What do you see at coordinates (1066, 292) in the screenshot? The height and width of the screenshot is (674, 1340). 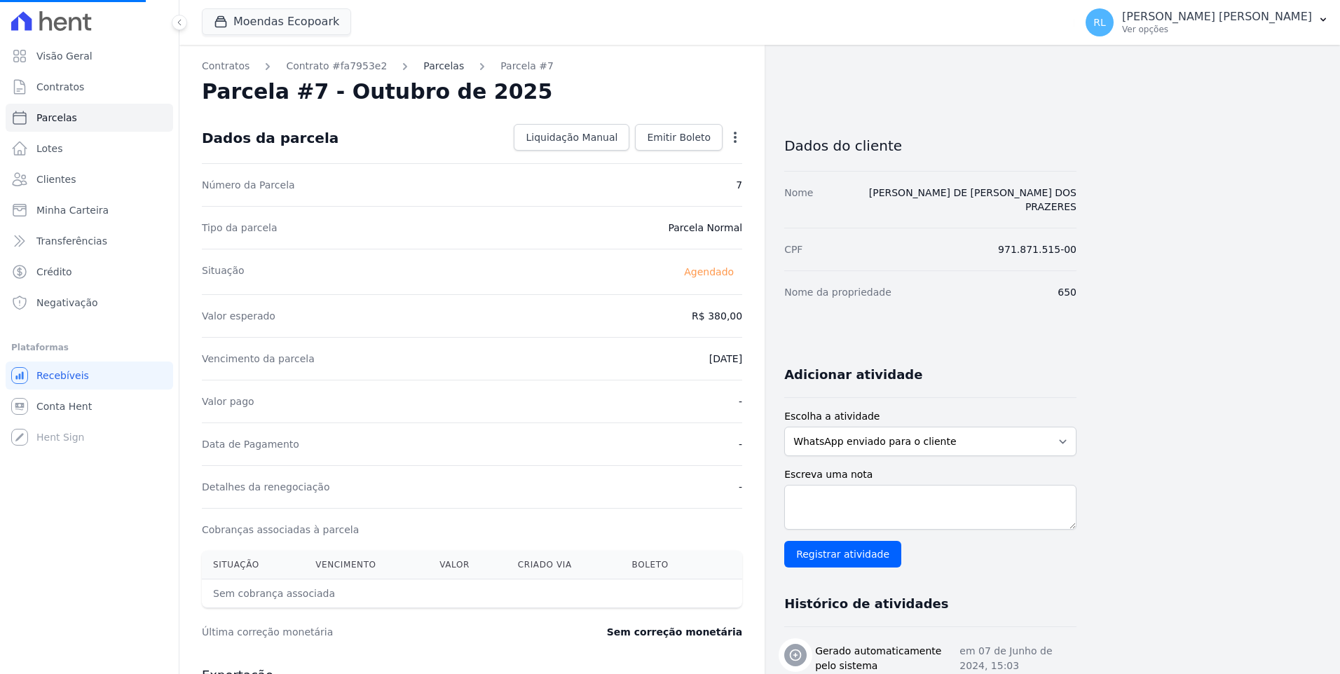 I see `dd: 650` at bounding box center [1066, 292].